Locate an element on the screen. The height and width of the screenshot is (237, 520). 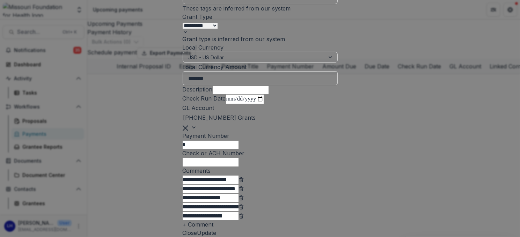
label: Description is located at coordinates (198, 89).